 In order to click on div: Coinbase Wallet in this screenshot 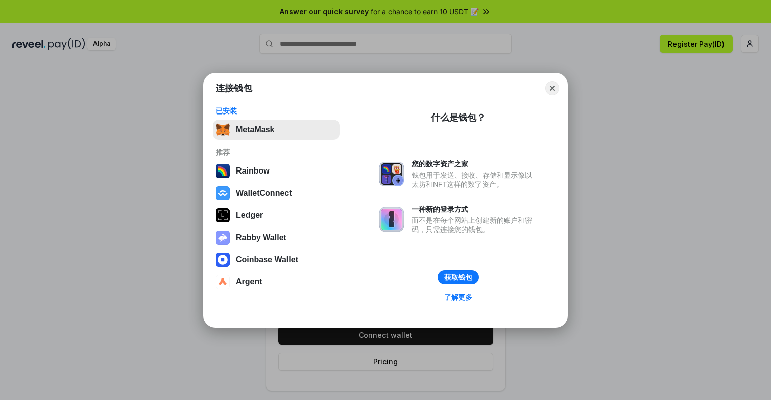, I will do `click(267, 260)`.